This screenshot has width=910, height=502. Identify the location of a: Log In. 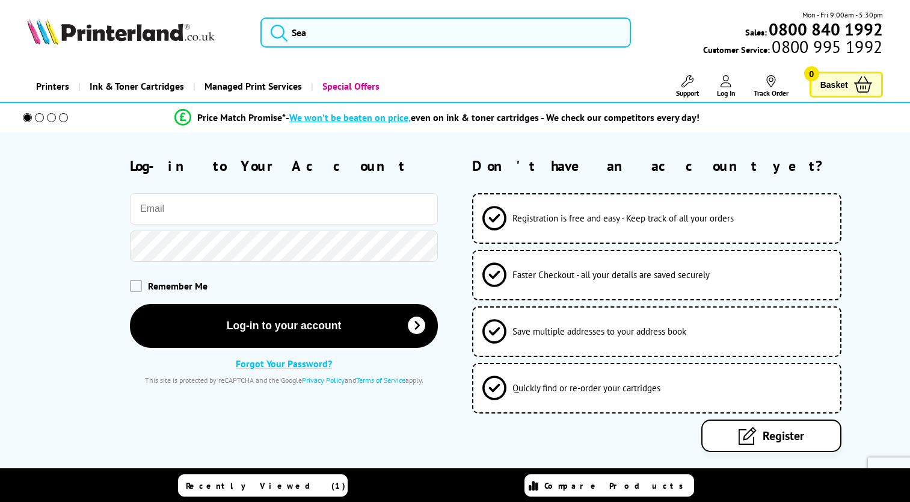
(726, 86).